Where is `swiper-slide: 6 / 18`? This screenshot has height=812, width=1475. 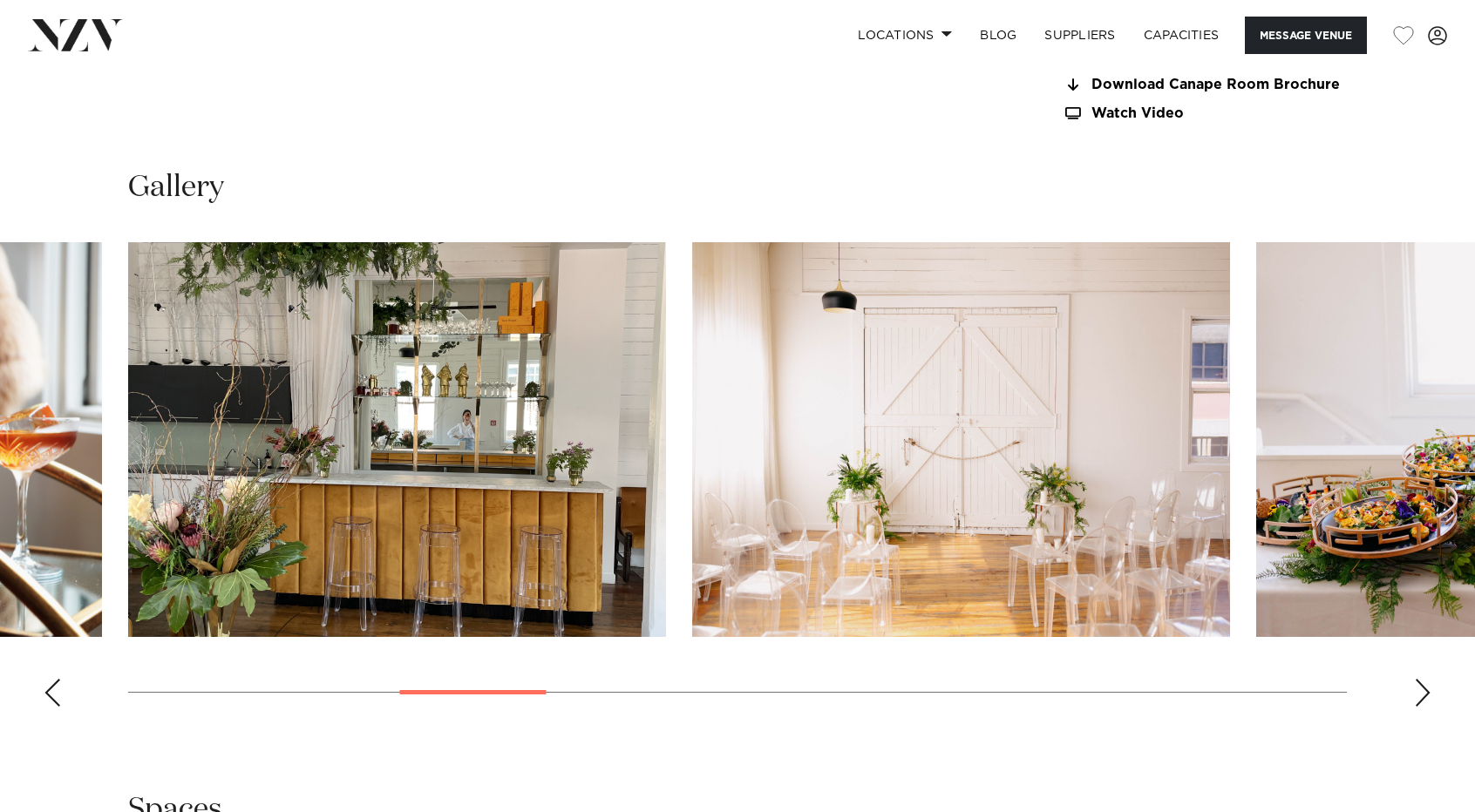
swiper-slide: 6 / 18 is located at coordinates (960, 439).